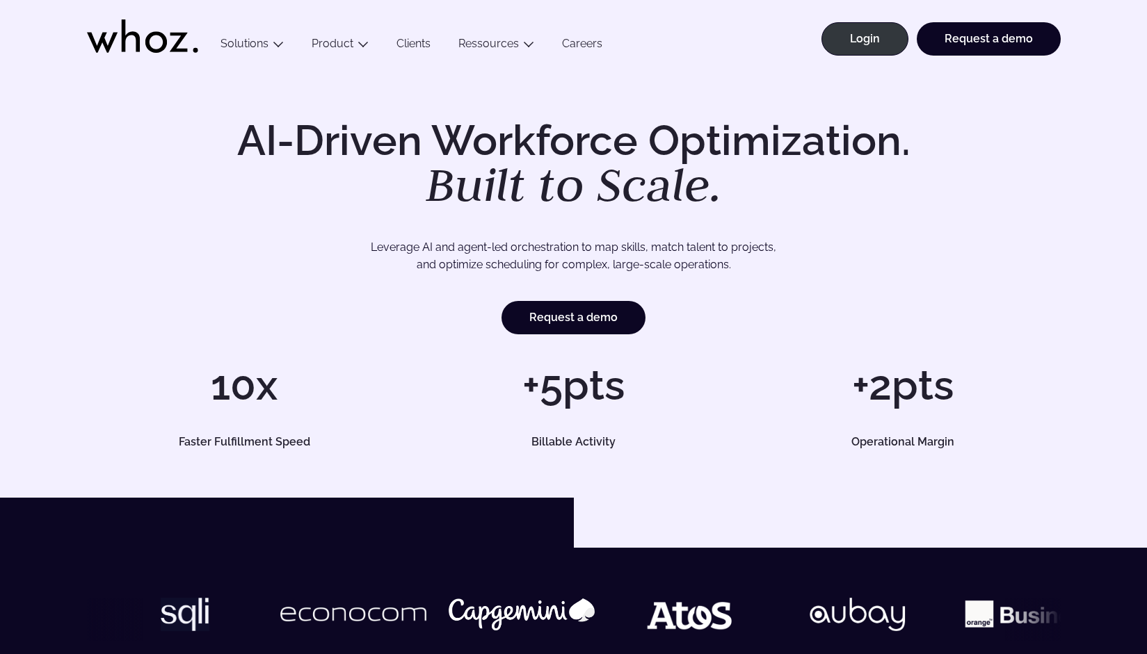  I want to click on h1: +5pts, so click(573, 385).